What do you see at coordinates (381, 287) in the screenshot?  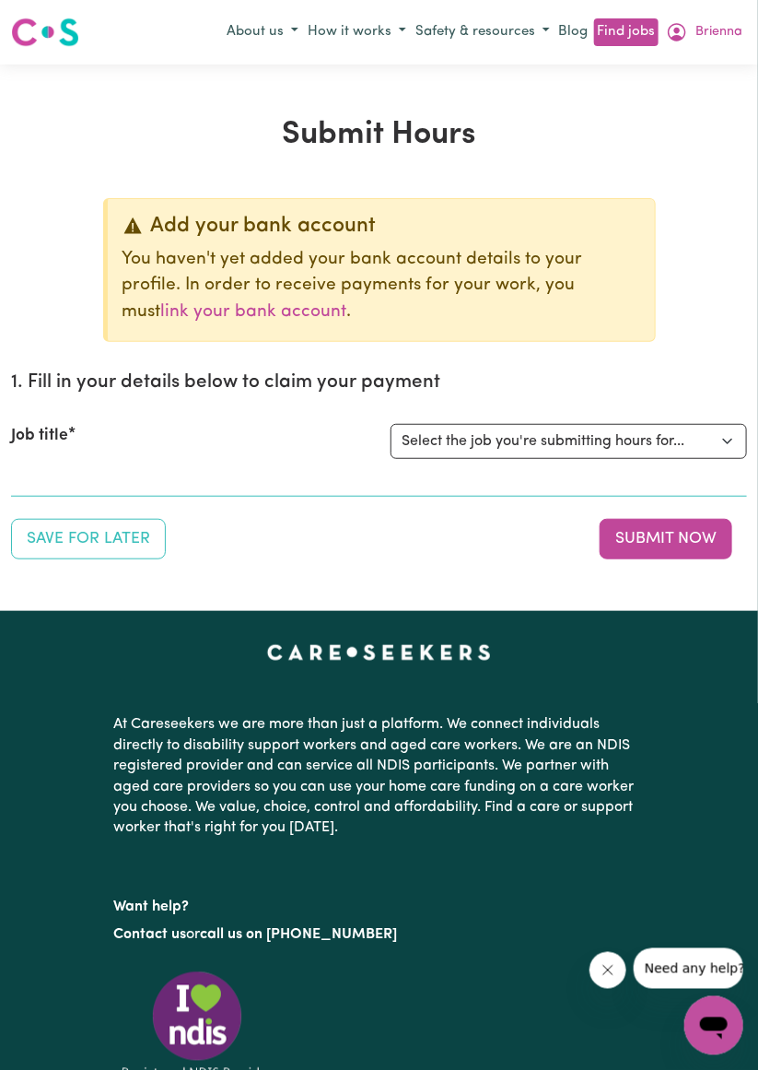 I see `p: You haven't yet added your bank account details to your profile. In order to receive payments for...` at bounding box center [381, 287].